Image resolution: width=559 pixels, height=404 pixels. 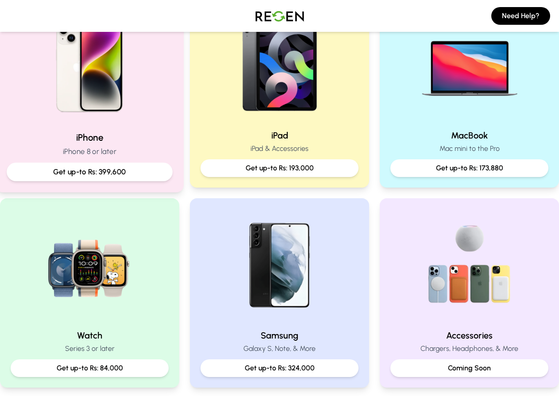 What do you see at coordinates (89, 137) in the screenshot?
I see `h2: iPhone` at bounding box center [89, 137].